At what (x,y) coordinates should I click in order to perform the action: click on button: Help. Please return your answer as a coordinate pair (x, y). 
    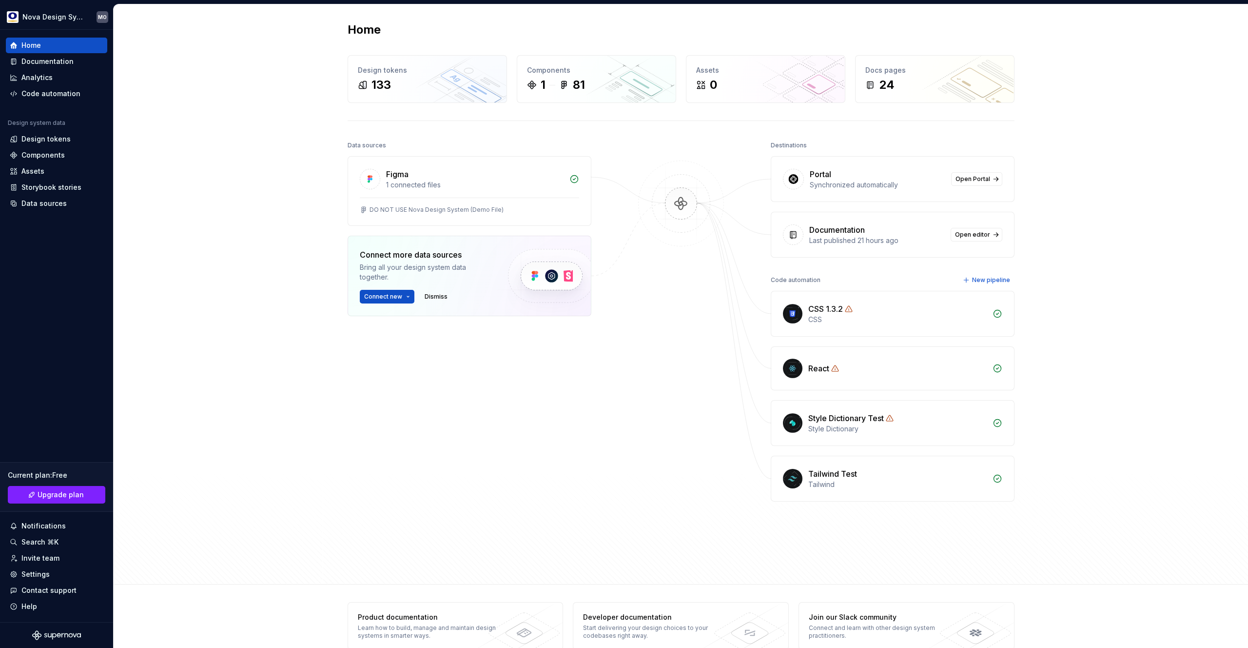
    Looking at the image, I should click on (57, 606).